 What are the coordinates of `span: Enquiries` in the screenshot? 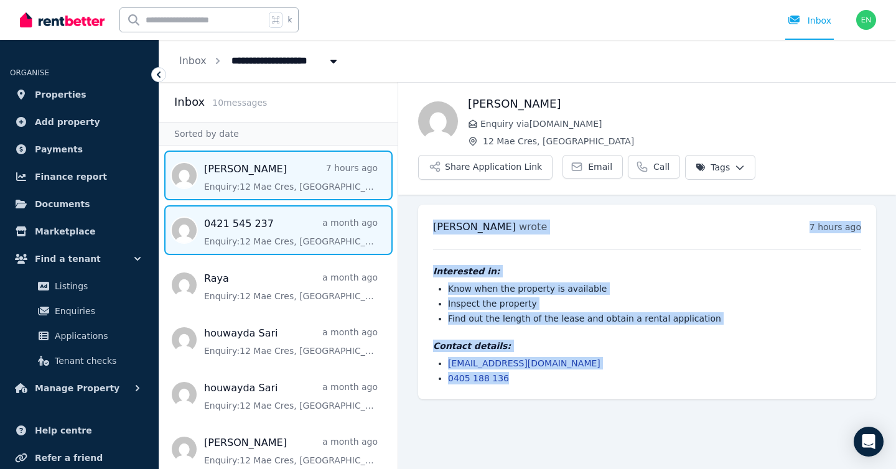 It's located at (96, 311).